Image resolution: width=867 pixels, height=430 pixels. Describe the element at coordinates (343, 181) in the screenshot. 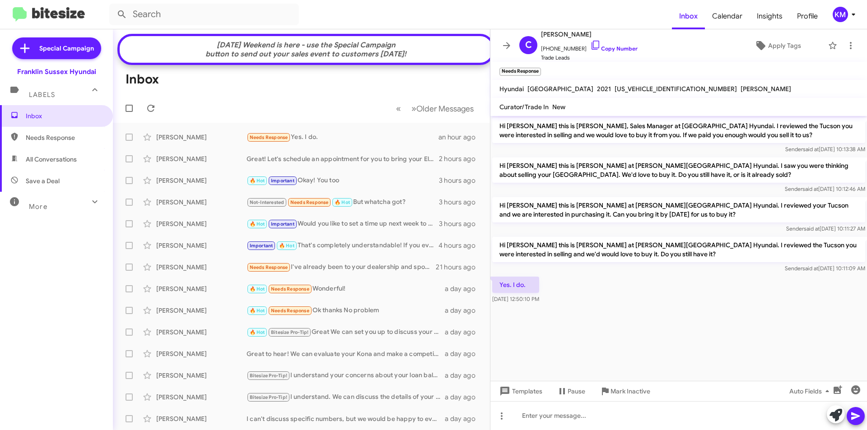

I see `div: Okay! You too` at that location.